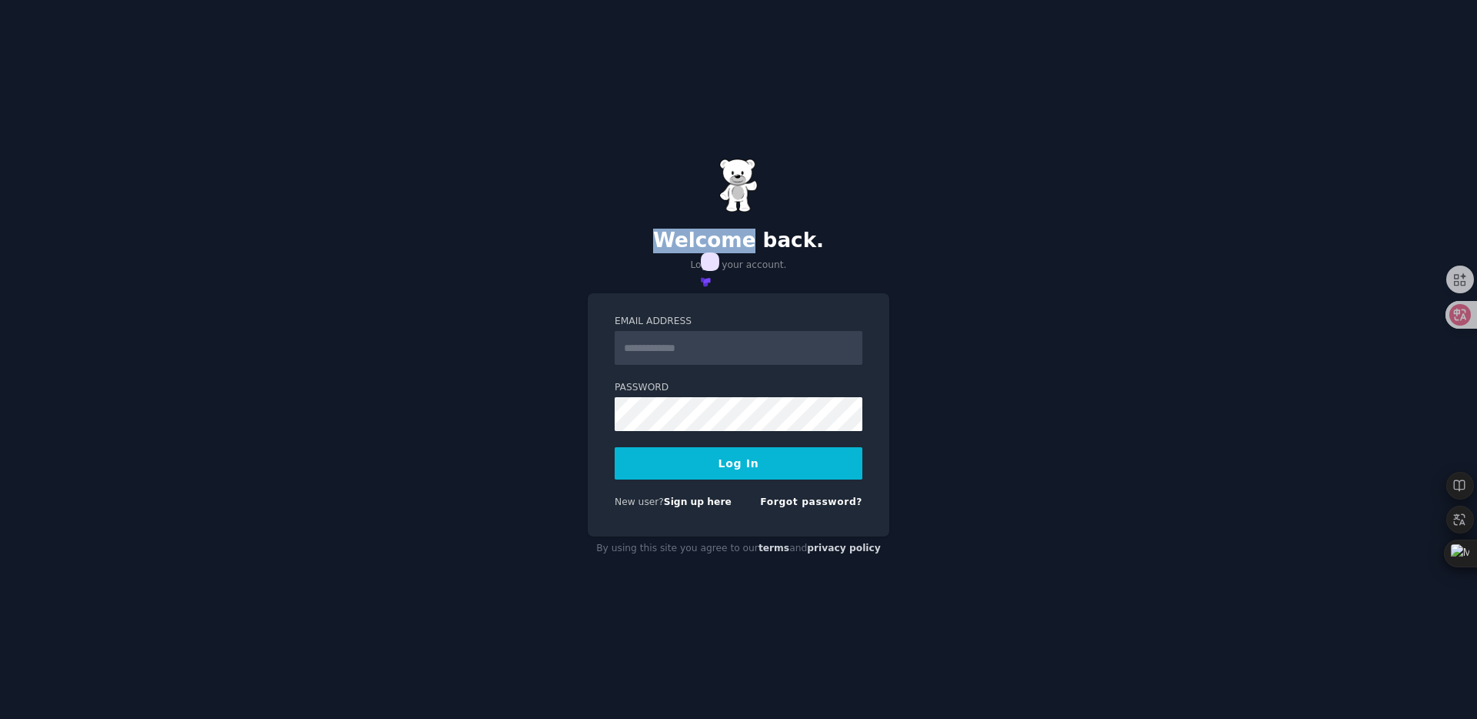  What do you see at coordinates (739, 241) in the screenshot?
I see `h2: Welcome back.` at bounding box center [739, 241].